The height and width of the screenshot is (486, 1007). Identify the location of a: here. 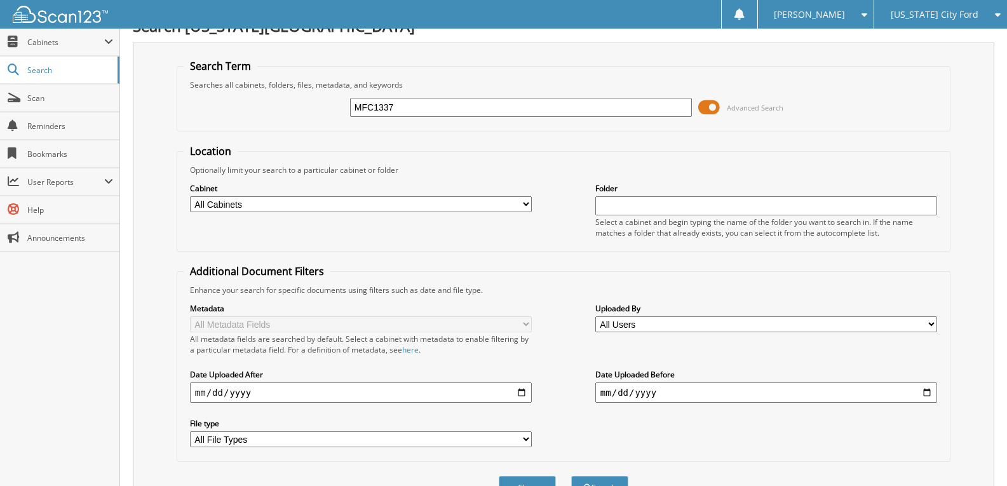
(410, 349).